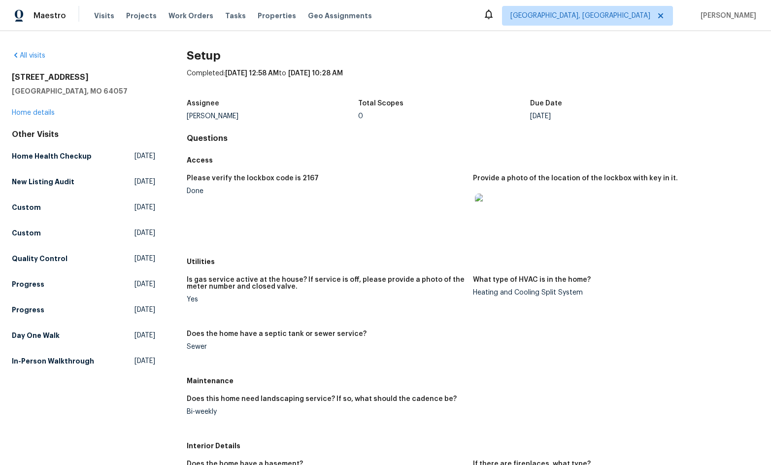  I want to click on span: Visits, so click(104, 16).